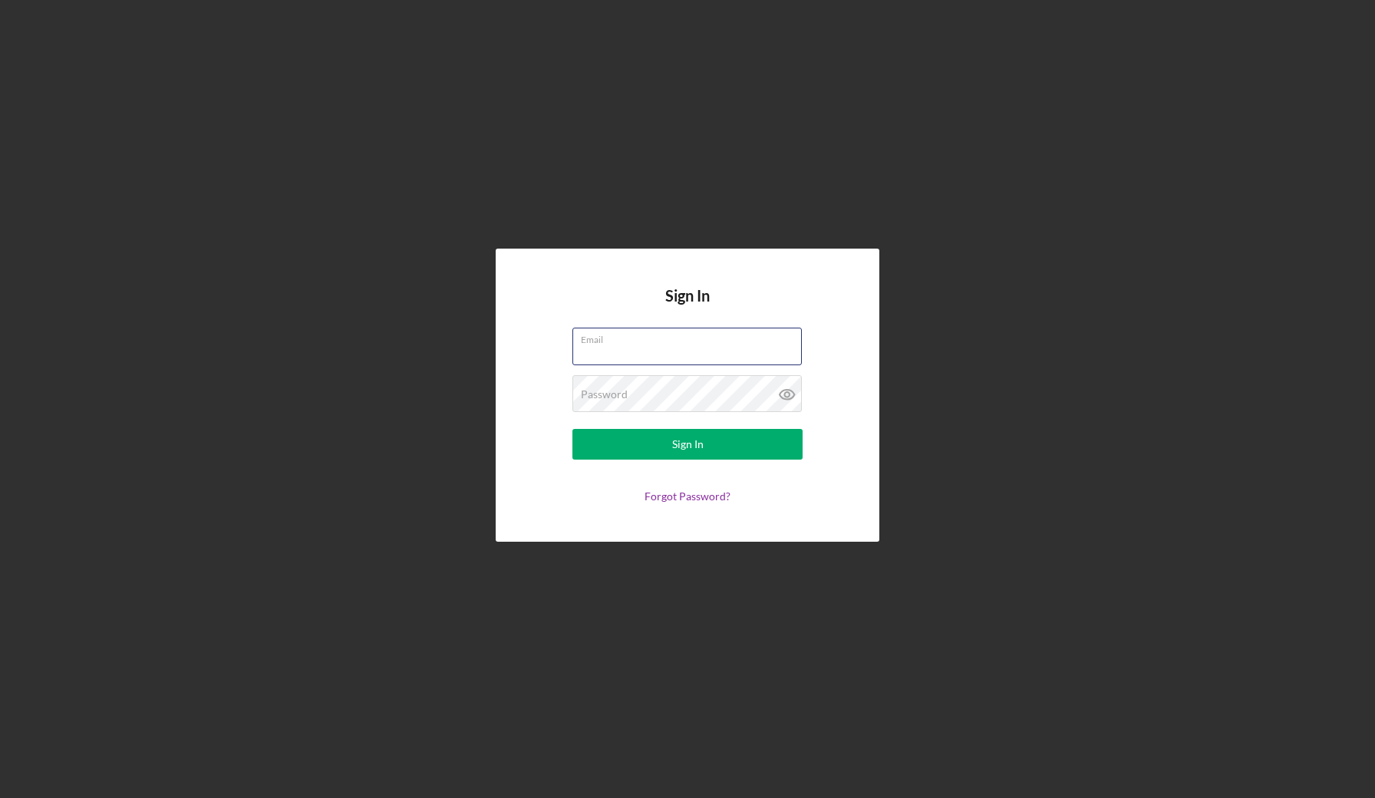  What do you see at coordinates (687, 496) in the screenshot?
I see `a: Forgot Password?` at bounding box center [687, 496].